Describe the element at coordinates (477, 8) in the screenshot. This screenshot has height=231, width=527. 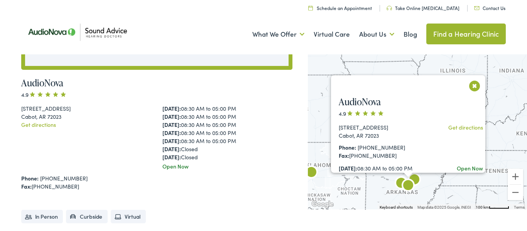
I see `img: Icon representing mail communication in a unique green color, indicative of contact or communicat...` at that location.